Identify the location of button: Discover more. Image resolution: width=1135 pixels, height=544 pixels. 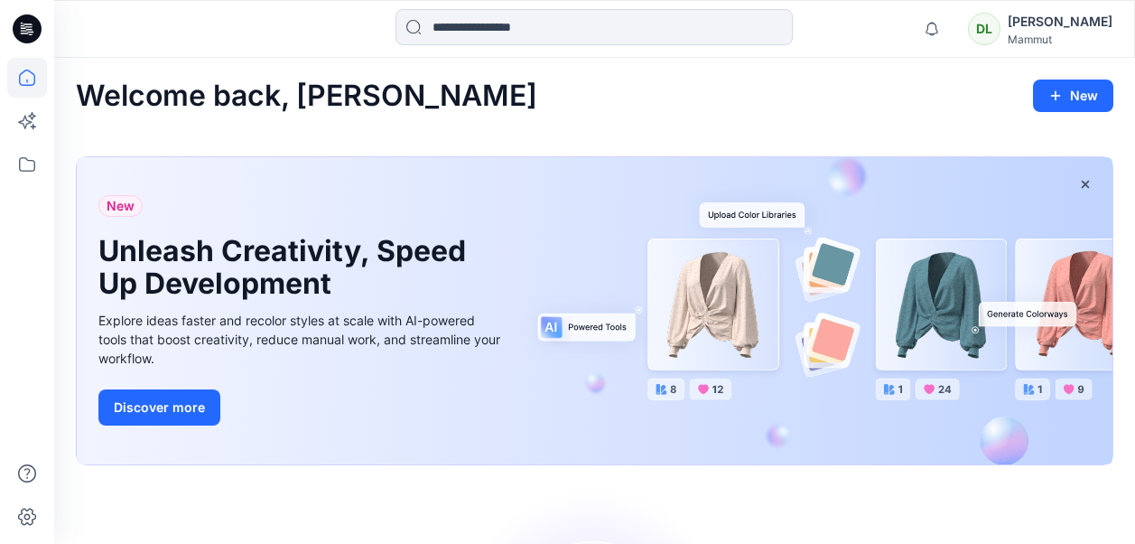
(159, 407).